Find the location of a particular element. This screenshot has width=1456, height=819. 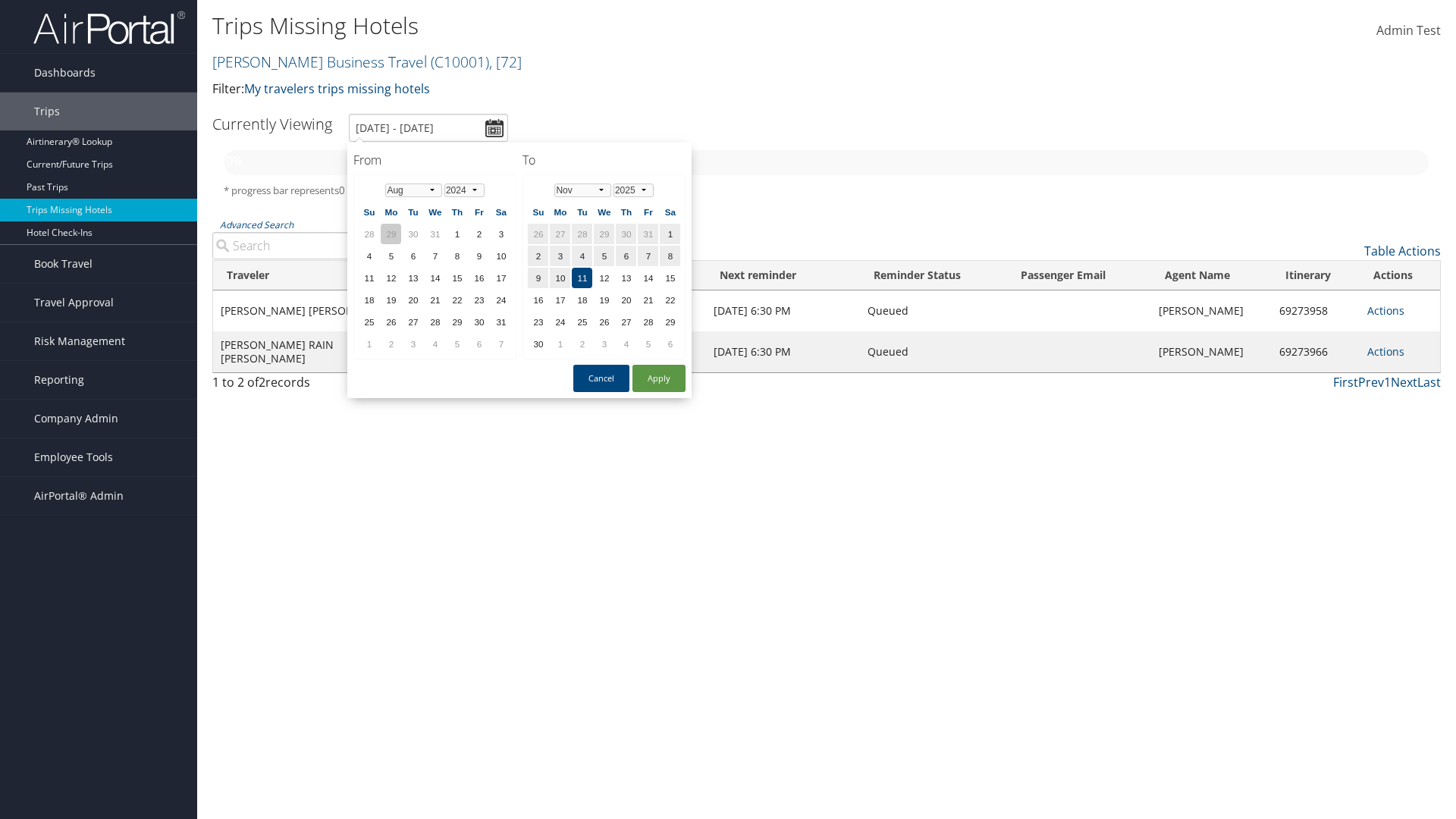

a: Next is located at coordinates (1404, 383).